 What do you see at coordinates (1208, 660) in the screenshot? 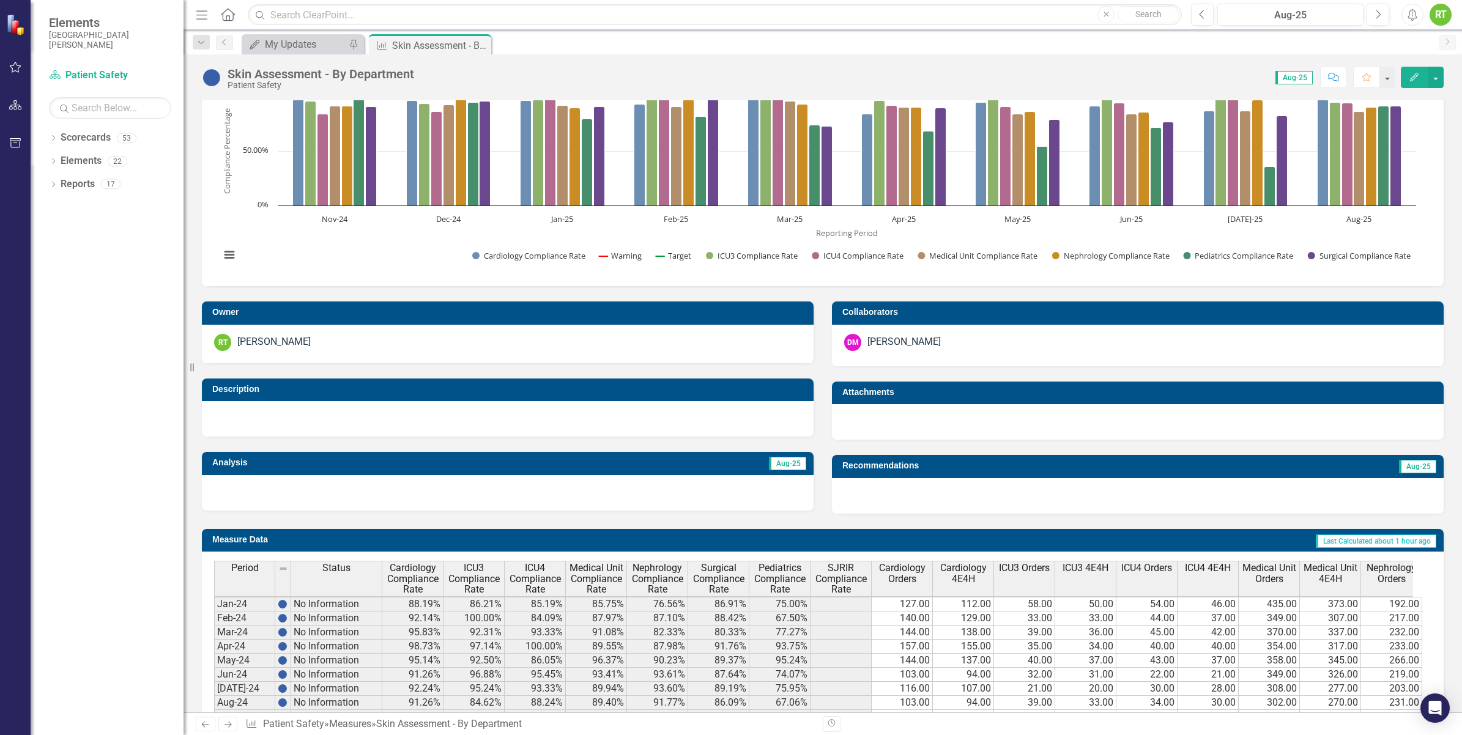
I see `td: 37.00` at bounding box center [1208, 660].